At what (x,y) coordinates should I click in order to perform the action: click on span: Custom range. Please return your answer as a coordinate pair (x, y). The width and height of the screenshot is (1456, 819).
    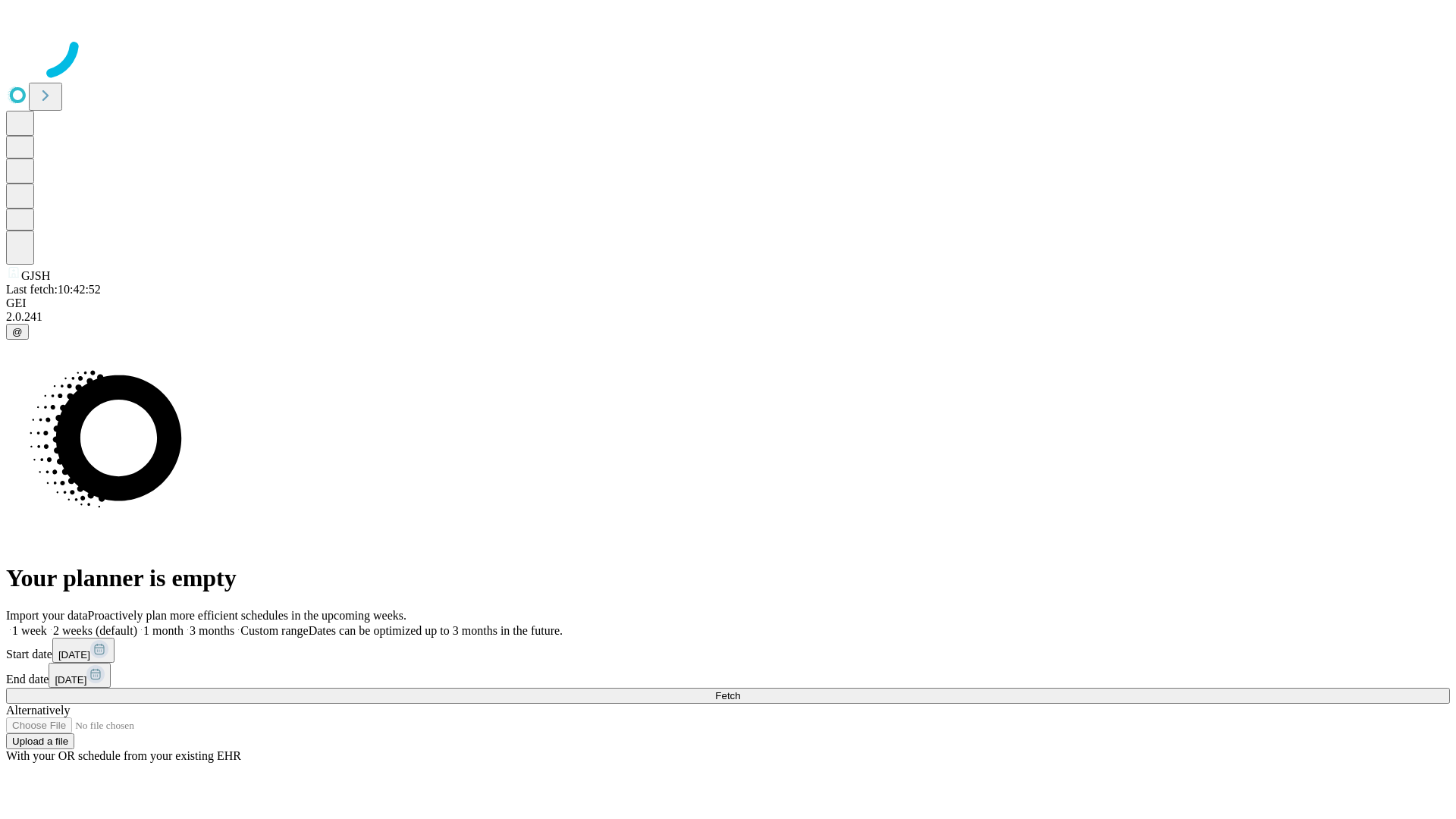
    Looking at the image, I should click on (274, 630).